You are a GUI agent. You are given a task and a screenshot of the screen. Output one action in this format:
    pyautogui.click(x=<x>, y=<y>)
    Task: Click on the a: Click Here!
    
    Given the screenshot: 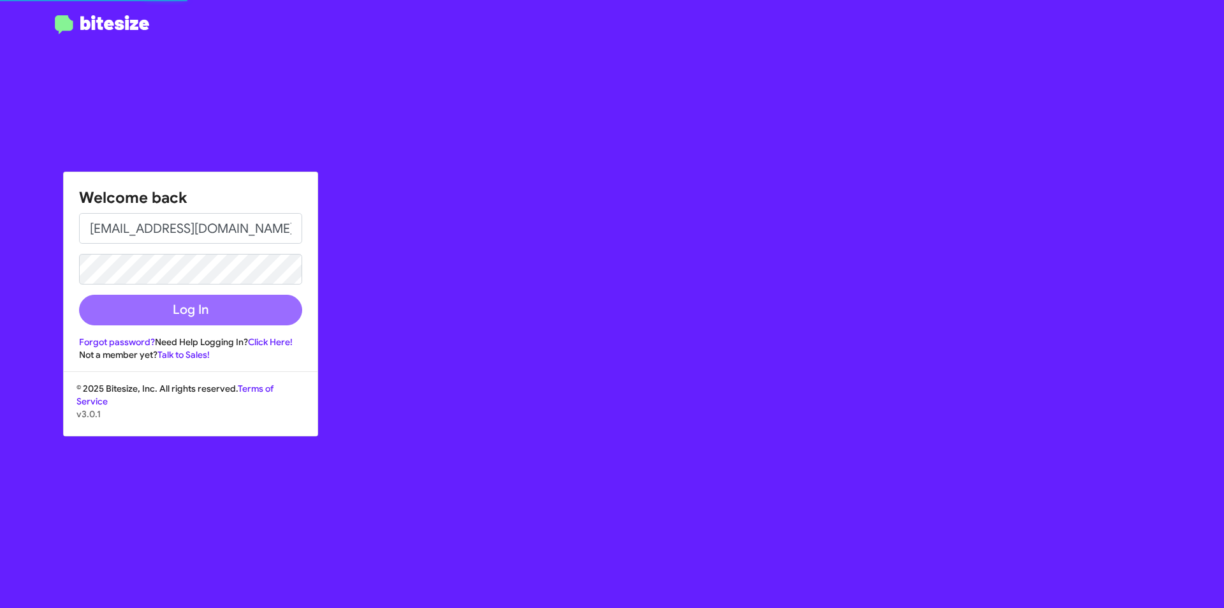 What is the action you would take?
    pyautogui.click(x=270, y=342)
    